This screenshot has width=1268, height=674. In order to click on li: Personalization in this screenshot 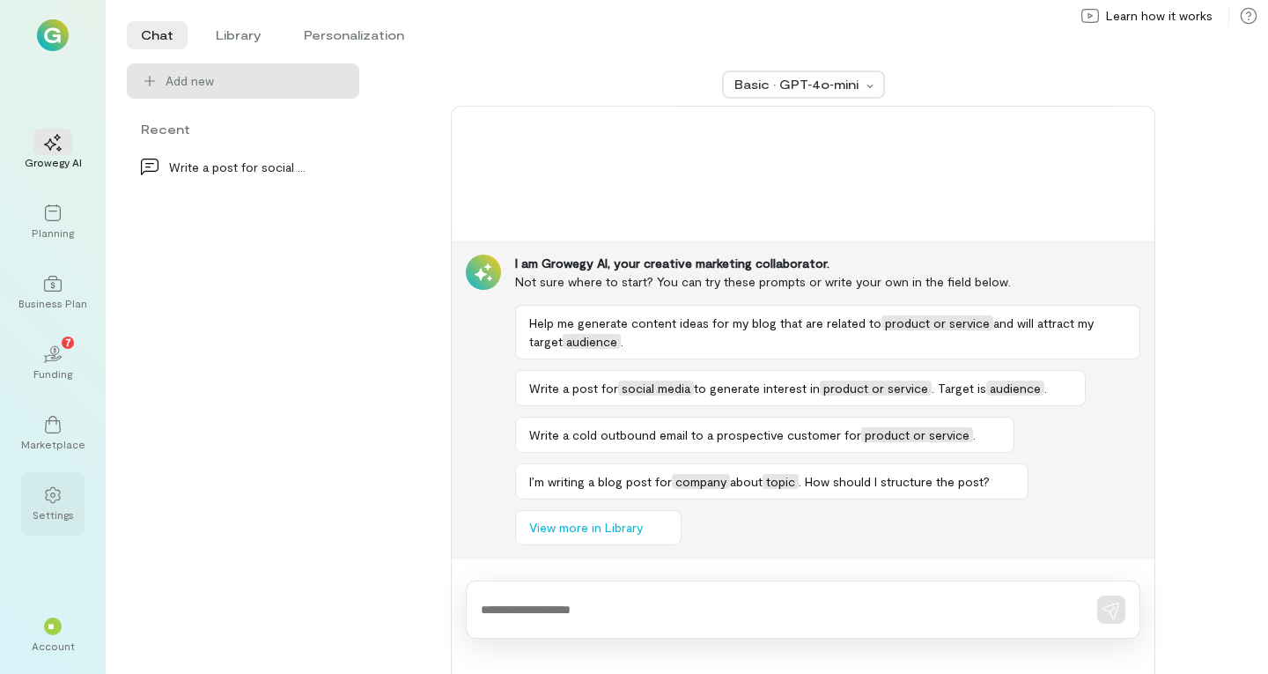, I will do `click(354, 35)`.